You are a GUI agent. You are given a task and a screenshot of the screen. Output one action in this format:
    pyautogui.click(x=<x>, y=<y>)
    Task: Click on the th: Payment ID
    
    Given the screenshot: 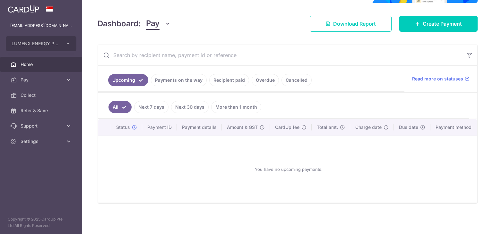 What is the action you would take?
    pyautogui.click(x=159, y=127)
    